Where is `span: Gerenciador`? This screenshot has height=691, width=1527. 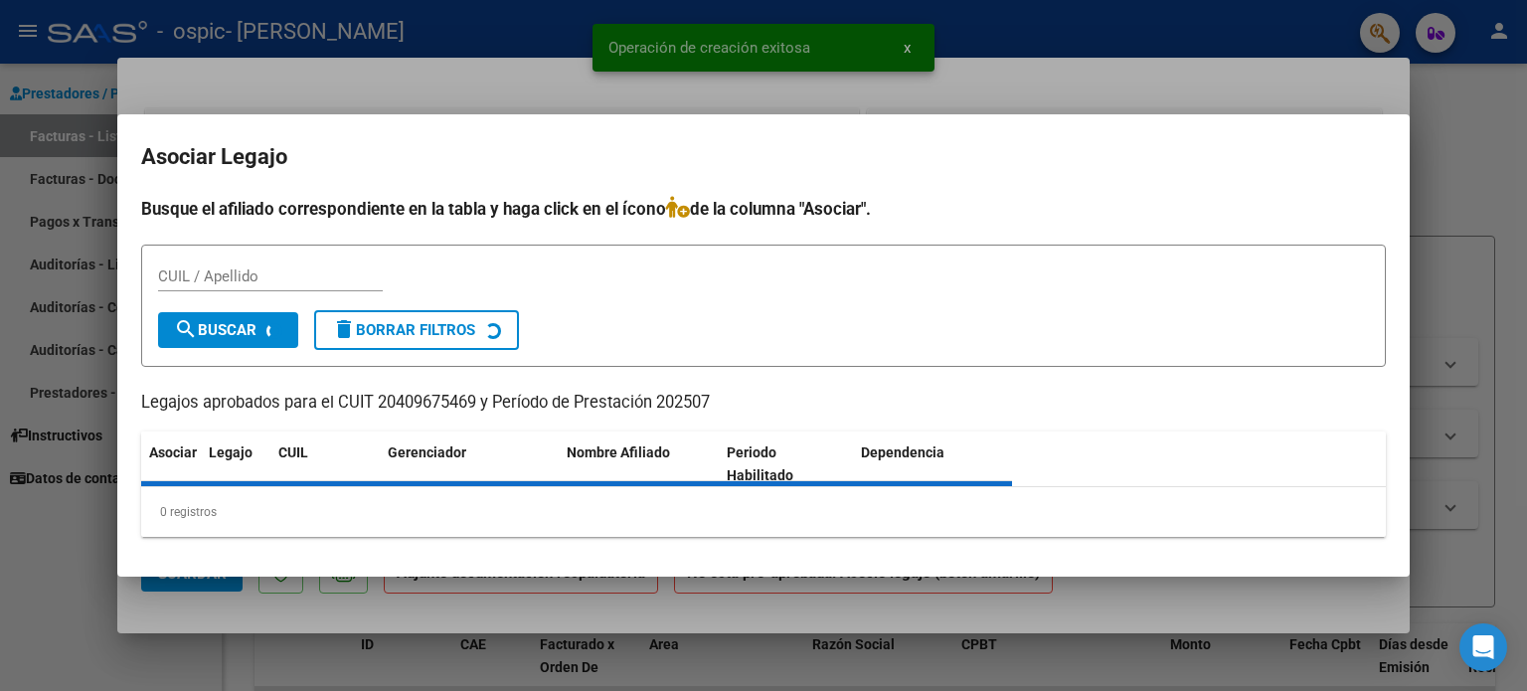 span: Gerenciador is located at coordinates (426, 452).